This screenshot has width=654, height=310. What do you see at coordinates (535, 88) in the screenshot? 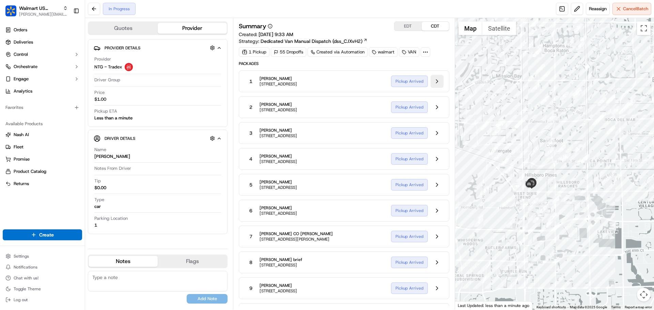
I see `div: 44` at bounding box center [535, 88].